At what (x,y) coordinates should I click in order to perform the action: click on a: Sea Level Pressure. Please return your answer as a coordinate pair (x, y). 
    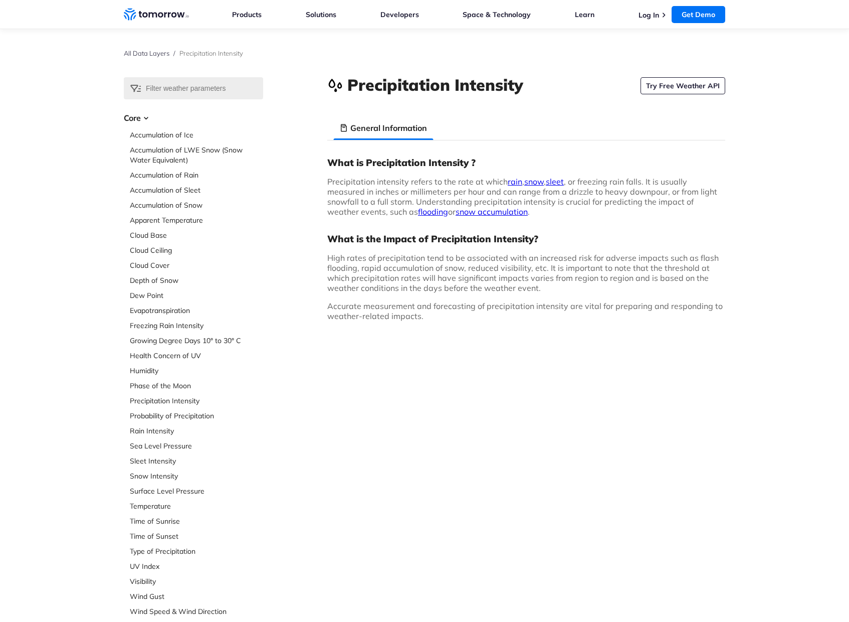
    Looking at the image, I should click on (197, 446).